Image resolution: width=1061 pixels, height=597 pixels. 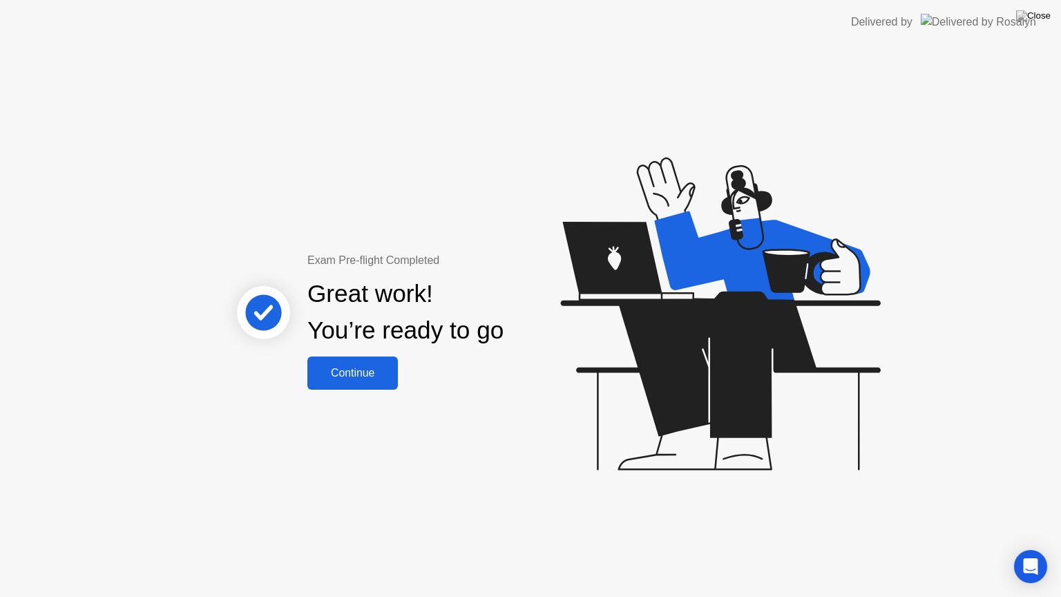 I want to click on div: Great work! You’re ready to go, so click(x=405, y=312).